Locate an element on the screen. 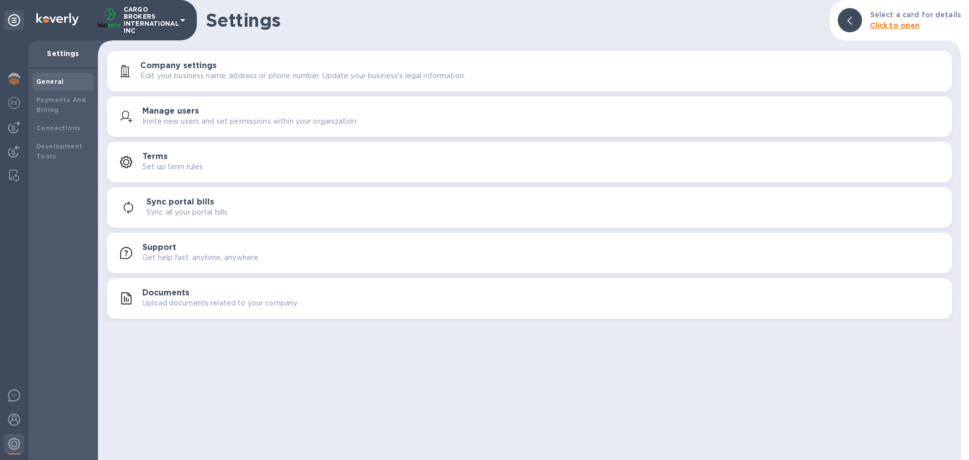 This screenshot has height=460, width=969. b: Click to open is located at coordinates (895, 25).